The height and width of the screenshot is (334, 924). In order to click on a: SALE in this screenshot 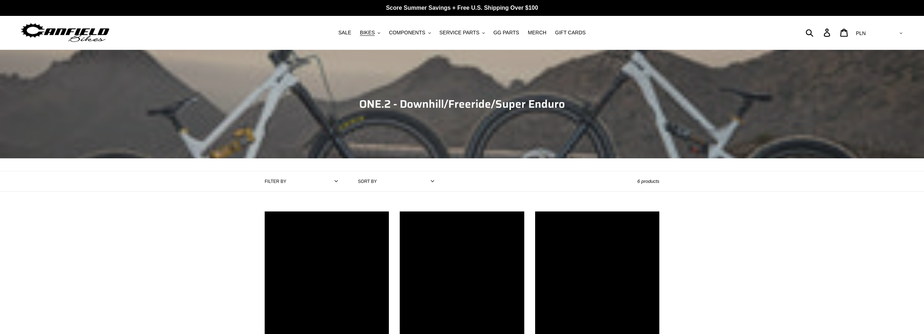, I will do `click(345, 33)`.